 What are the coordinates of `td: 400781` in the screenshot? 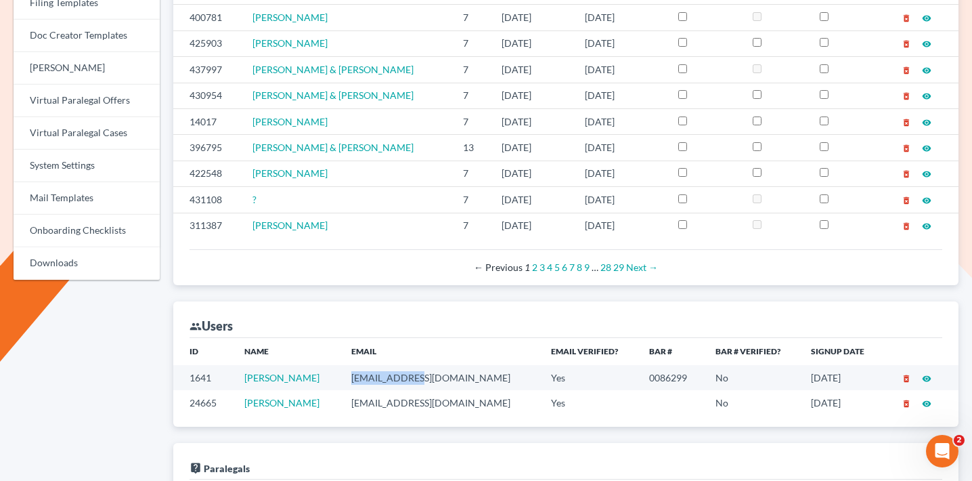 It's located at (207, 18).